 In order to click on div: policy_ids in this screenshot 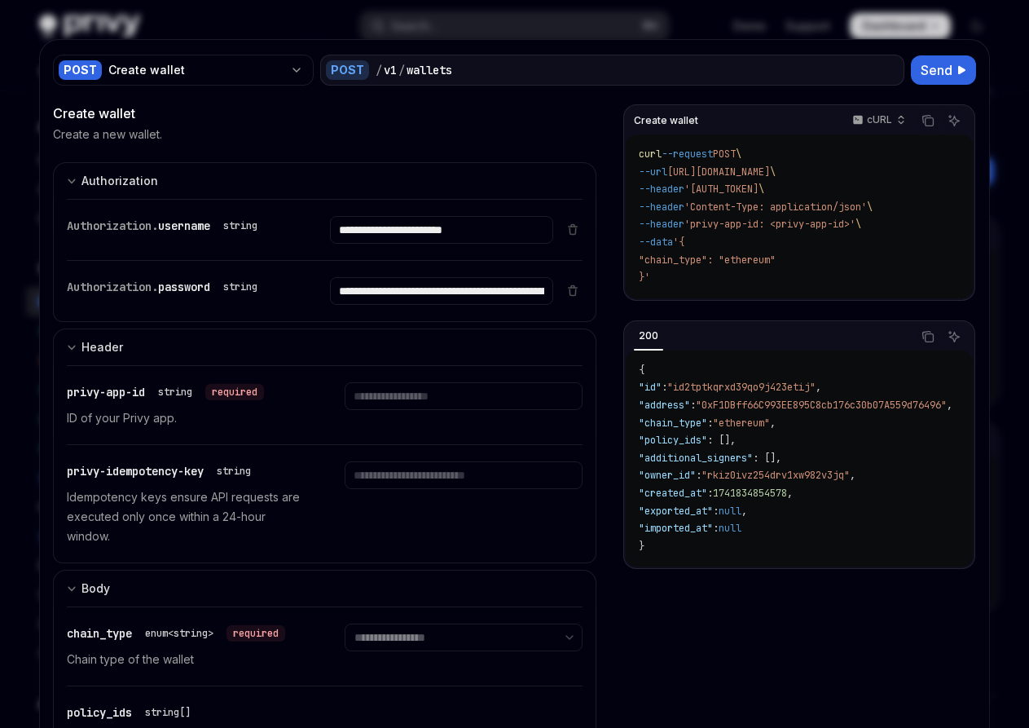, I will do `click(132, 712)`.